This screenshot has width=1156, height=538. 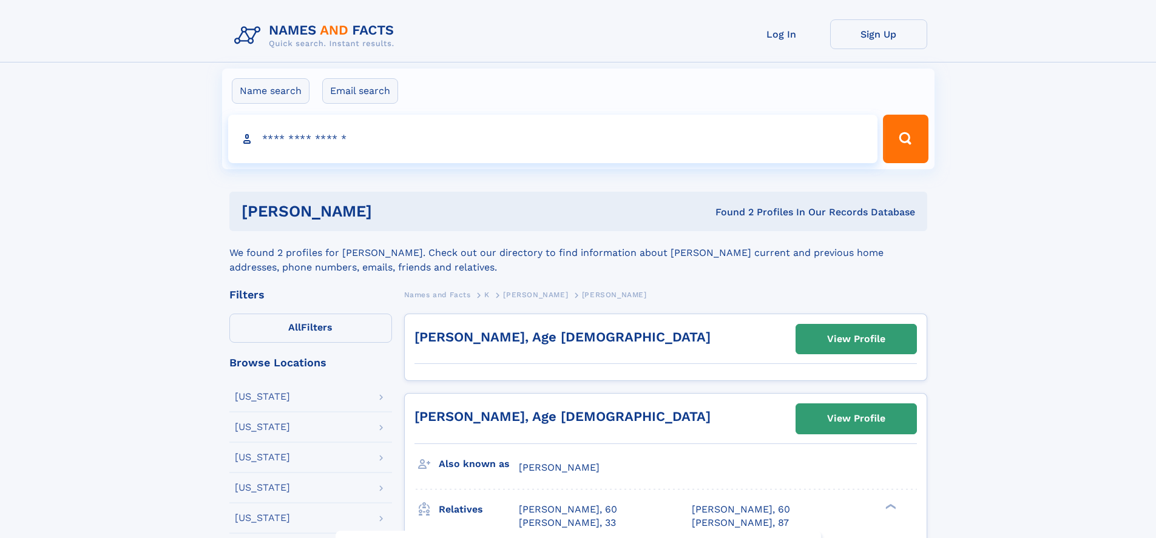 What do you see at coordinates (360, 91) in the screenshot?
I see `label: Email search` at bounding box center [360, 91].